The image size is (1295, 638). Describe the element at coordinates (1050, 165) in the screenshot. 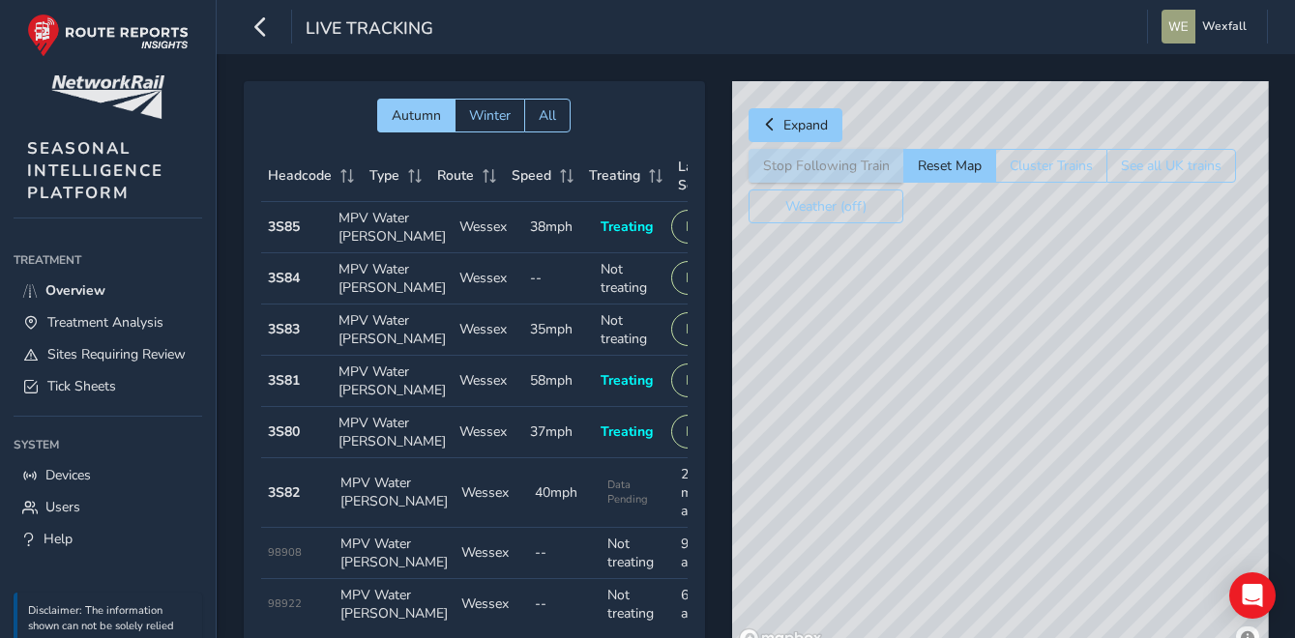

I see `button: Cluster Trains` at that location.